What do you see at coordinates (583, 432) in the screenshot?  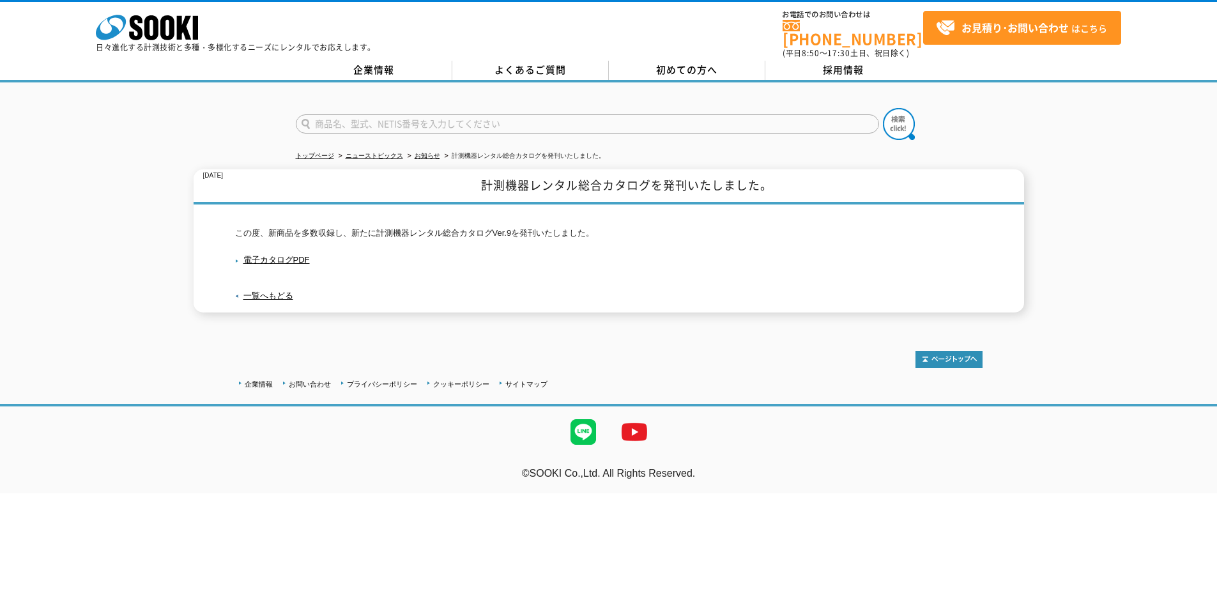 I see `img: LINE` at bounding box center [583, 432].